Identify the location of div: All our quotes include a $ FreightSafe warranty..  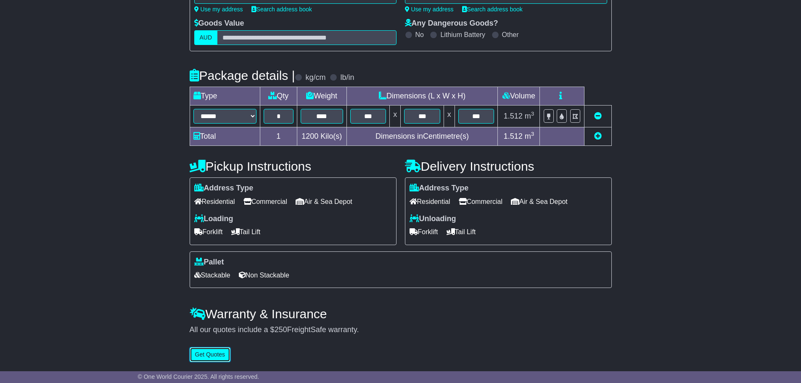
(401, 330).